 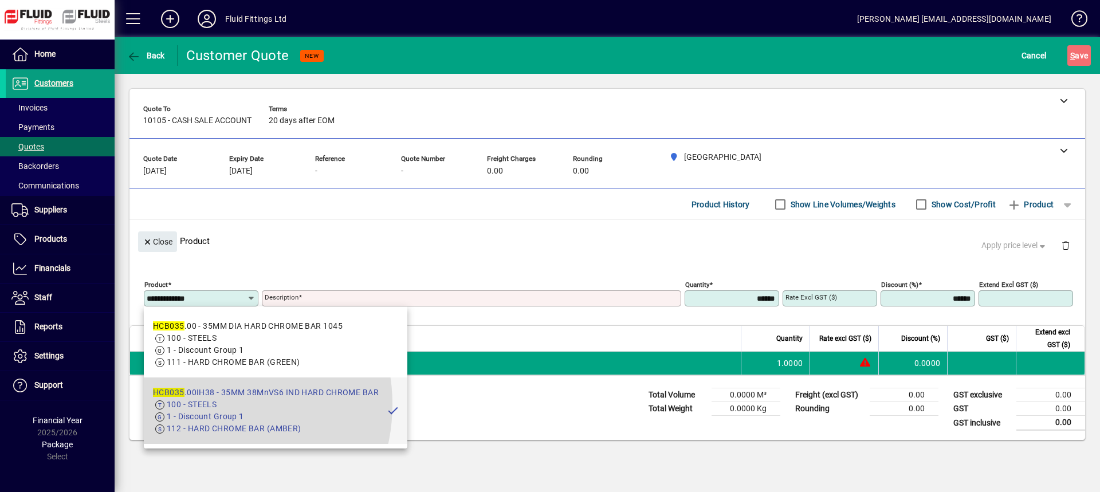 I want to click on app-page-header-button: Close, so click(x=158, y=241).